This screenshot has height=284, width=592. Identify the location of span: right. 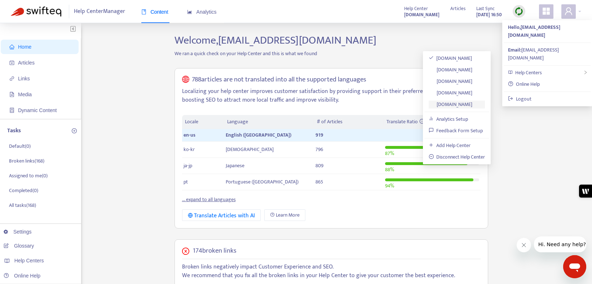
(586, 72).